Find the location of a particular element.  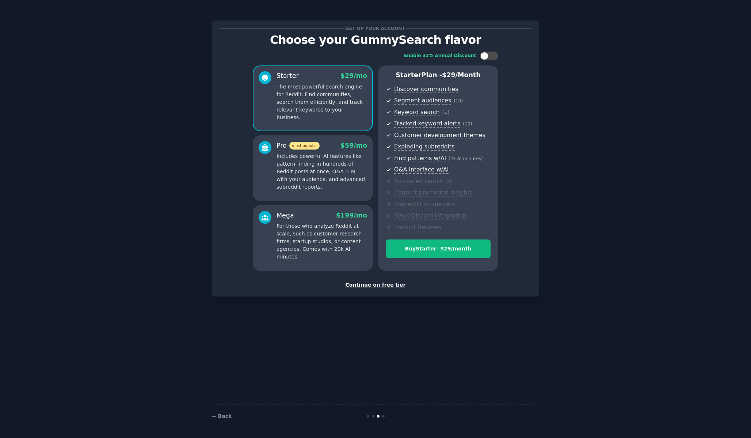

span: most popular is located at coordinates (305, 145).